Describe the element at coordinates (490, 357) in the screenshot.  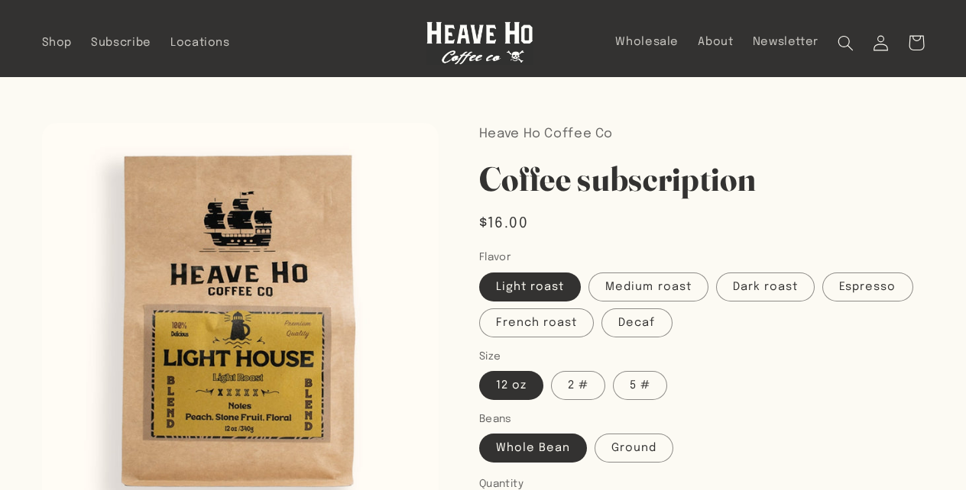
I see `legend: Size` at that location.